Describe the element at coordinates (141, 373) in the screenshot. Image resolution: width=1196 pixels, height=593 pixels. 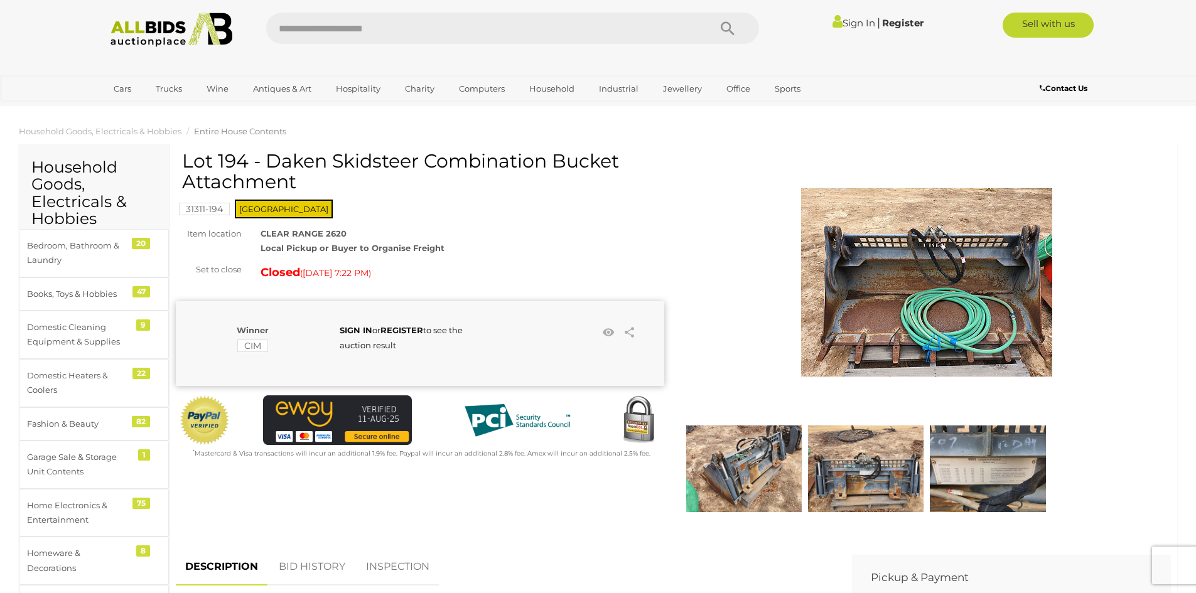
I see `div: 22` at that location.